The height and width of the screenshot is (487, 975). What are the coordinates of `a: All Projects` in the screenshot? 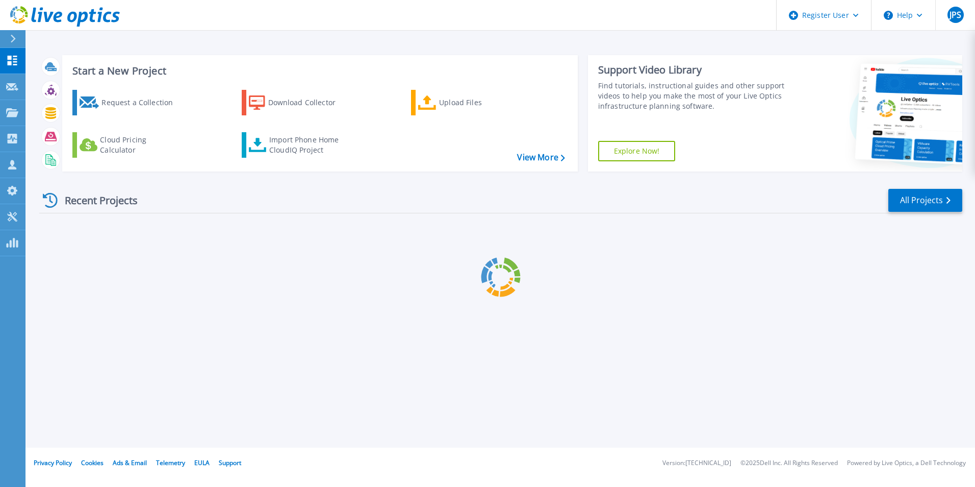 It's located at (925, 200).